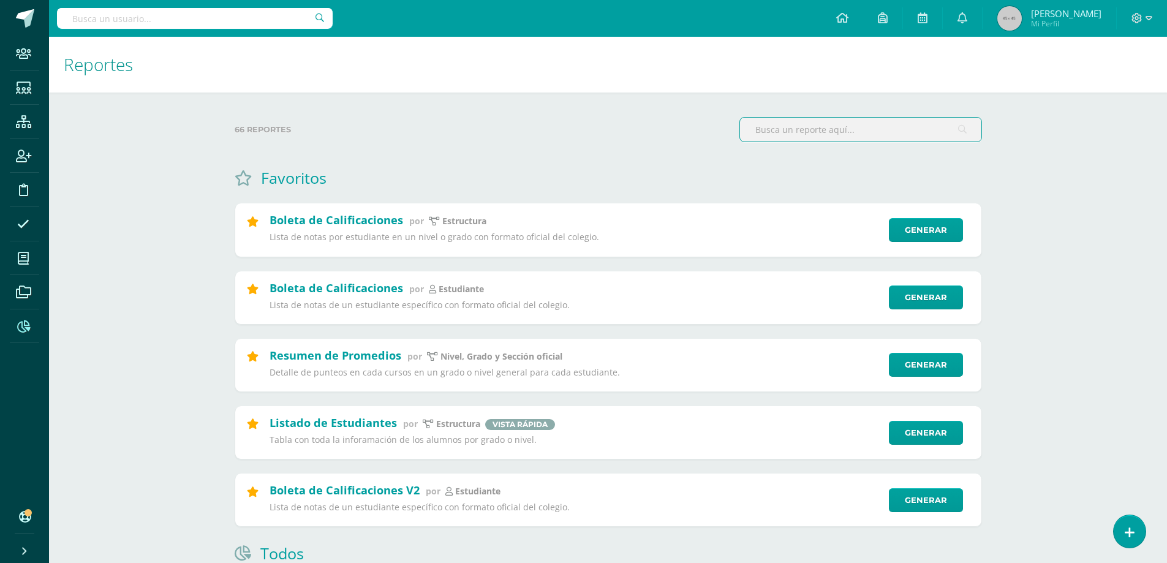 The width and height of the screenshot is (1167, 563). Describe the element at coordinates (293, 178) in the screenshot. I see `h1: Favoritos` at that location.